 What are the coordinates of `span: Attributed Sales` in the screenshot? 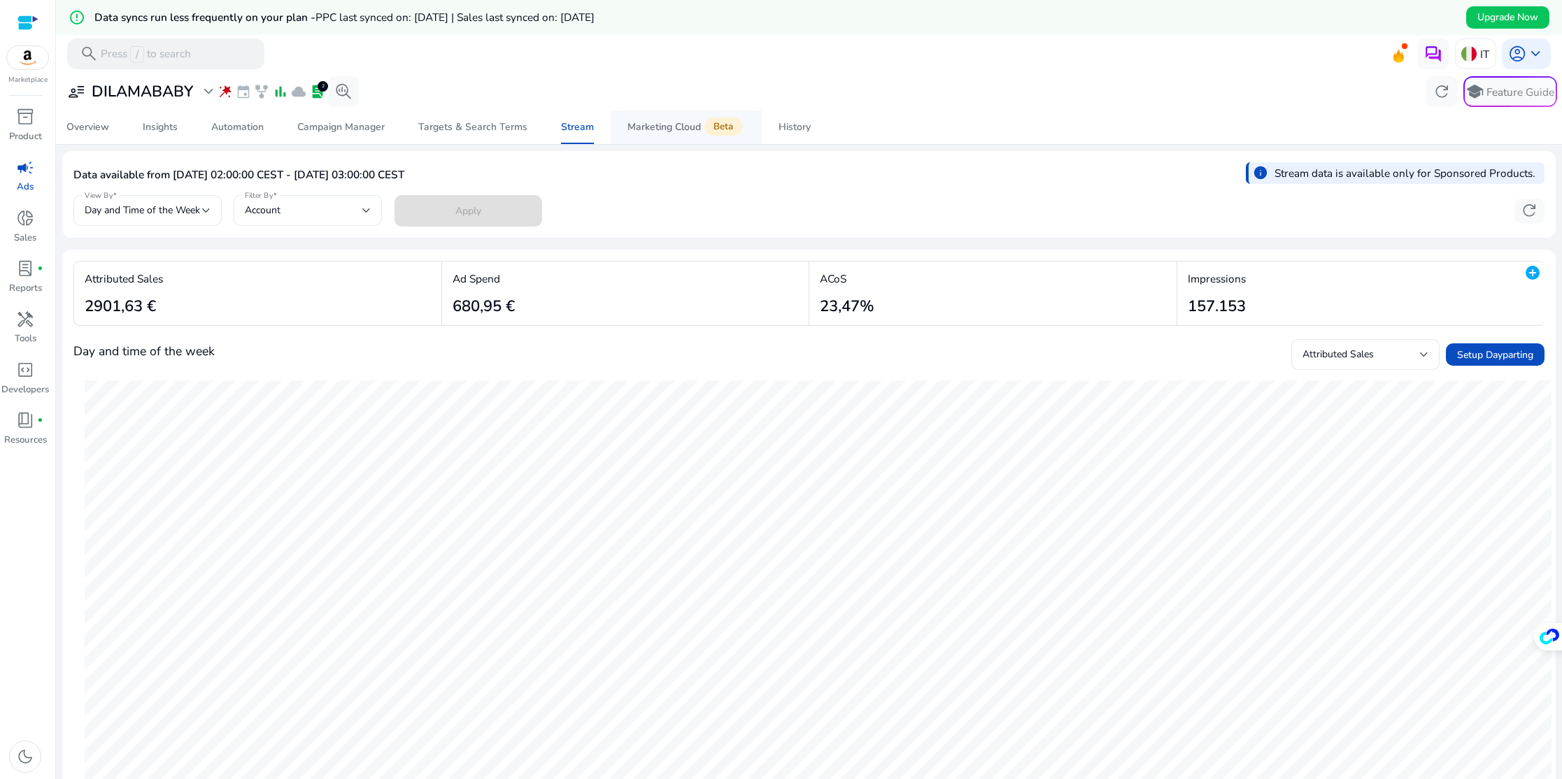 It's located at (1338, 354).